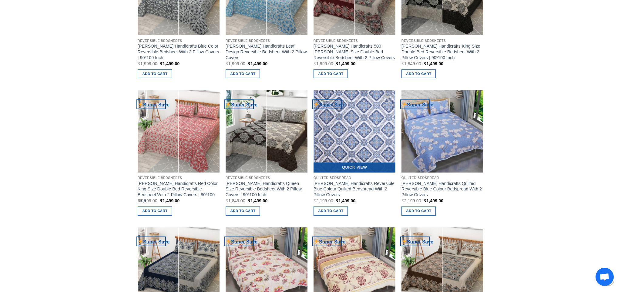 The width and height of the screenshot is (621, 292). Describe the element at coordinates (155, 74) in the screenshot. I see `a: Add to cart: “Kritarth Handicrafts Blue Color Reversible Bedsheet With 2 Pillow Covers | 90*100 I...` at that location.